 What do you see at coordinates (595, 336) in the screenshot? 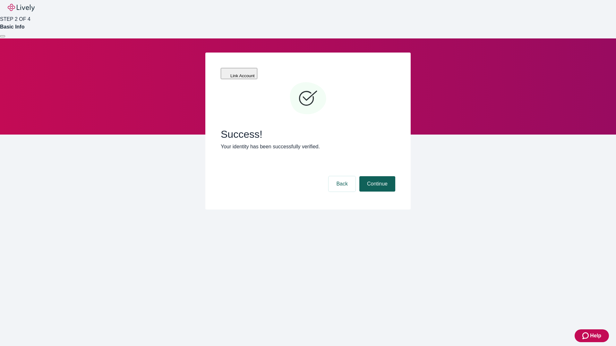
I see `span: Help` at bounding box center [595, 336].